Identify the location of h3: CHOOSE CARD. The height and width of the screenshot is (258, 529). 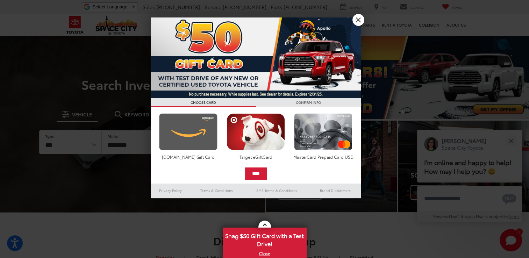
(203, 102).